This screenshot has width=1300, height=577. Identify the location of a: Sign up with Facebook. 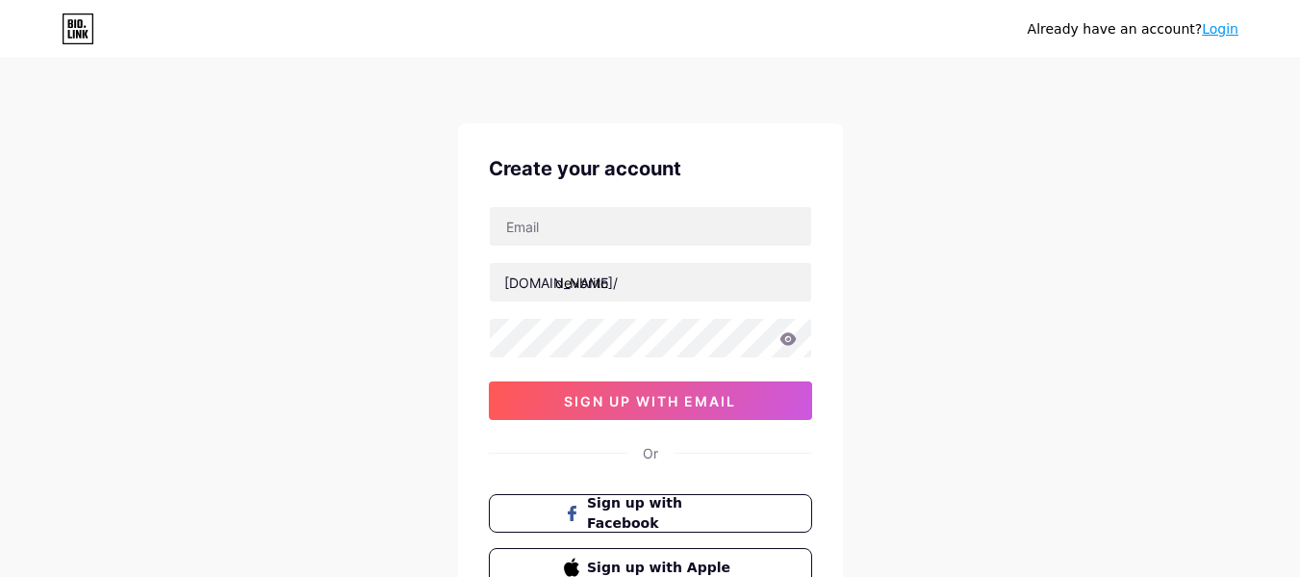
(651, 513).